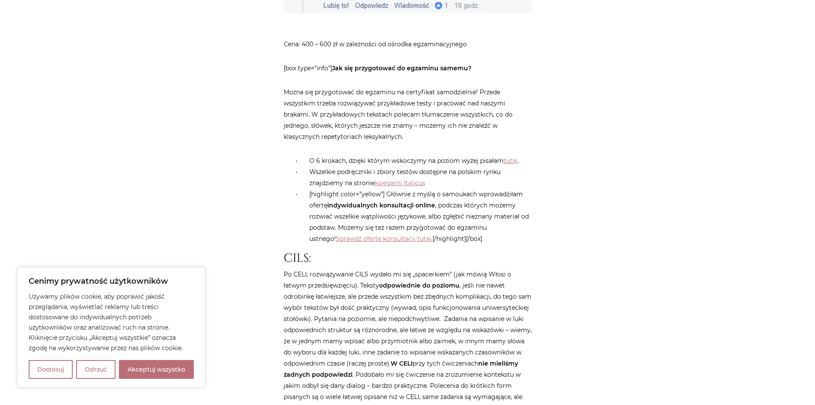 This screenshot has width=815, height=405. I want to click on a: tutaj, so click(511, 161).